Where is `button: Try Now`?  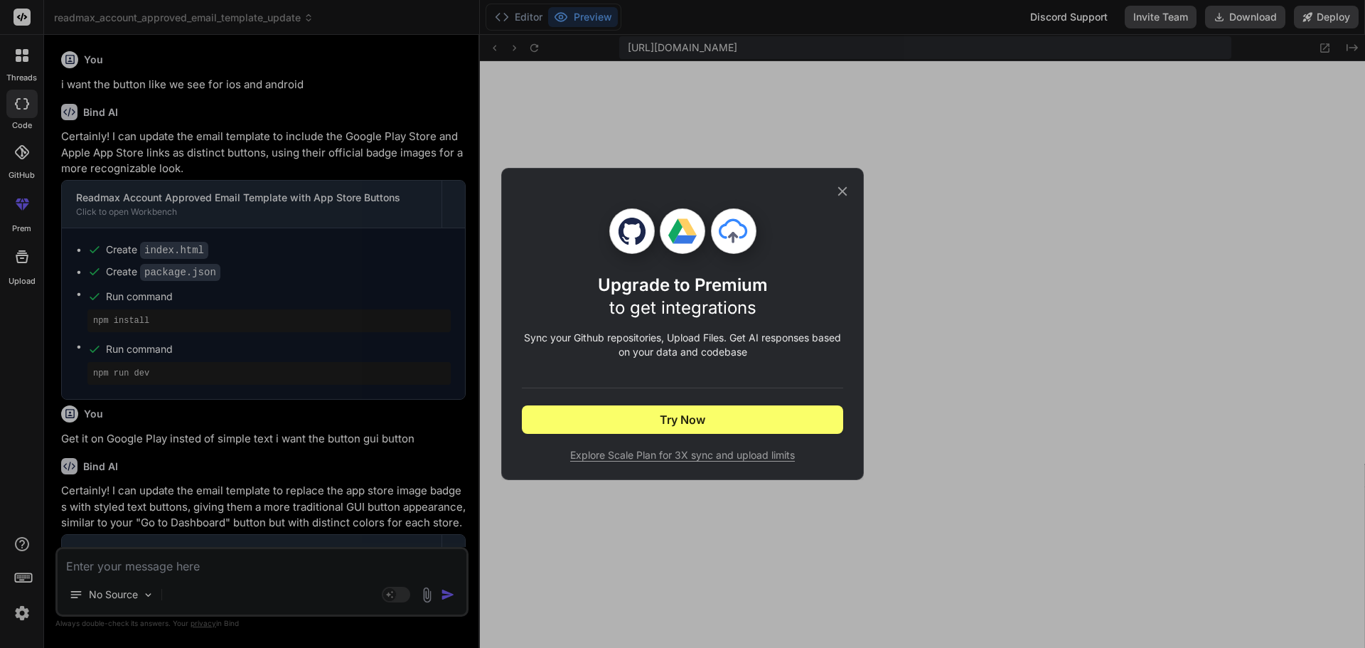
button: Try Now is located at coordinates (682, 419).